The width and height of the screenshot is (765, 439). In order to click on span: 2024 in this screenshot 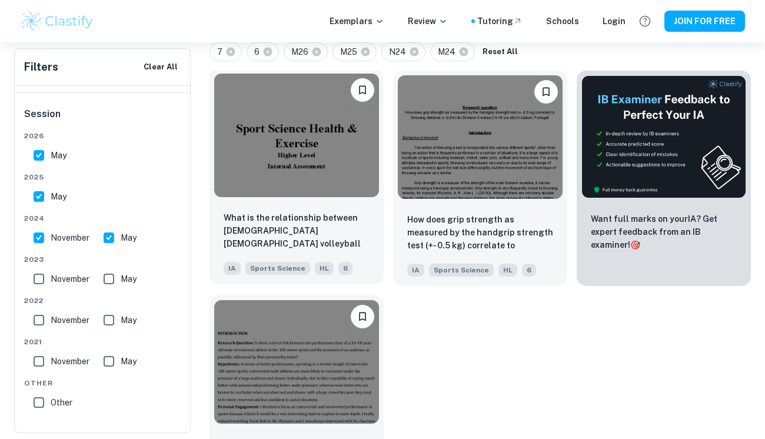, I will do `click(103, 218)`.